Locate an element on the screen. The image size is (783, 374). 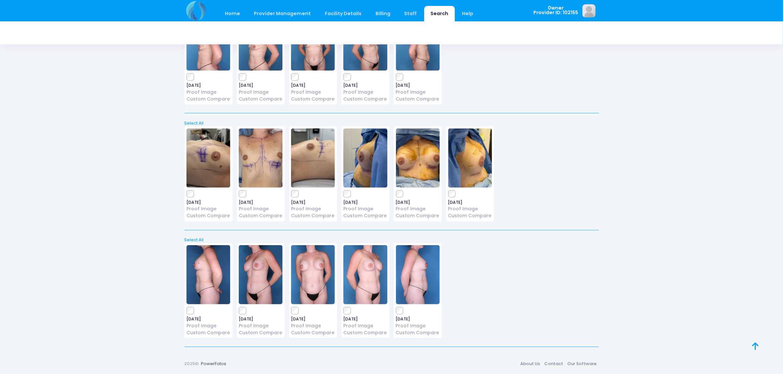
a: Our Software is located at coordinates (582, 364).